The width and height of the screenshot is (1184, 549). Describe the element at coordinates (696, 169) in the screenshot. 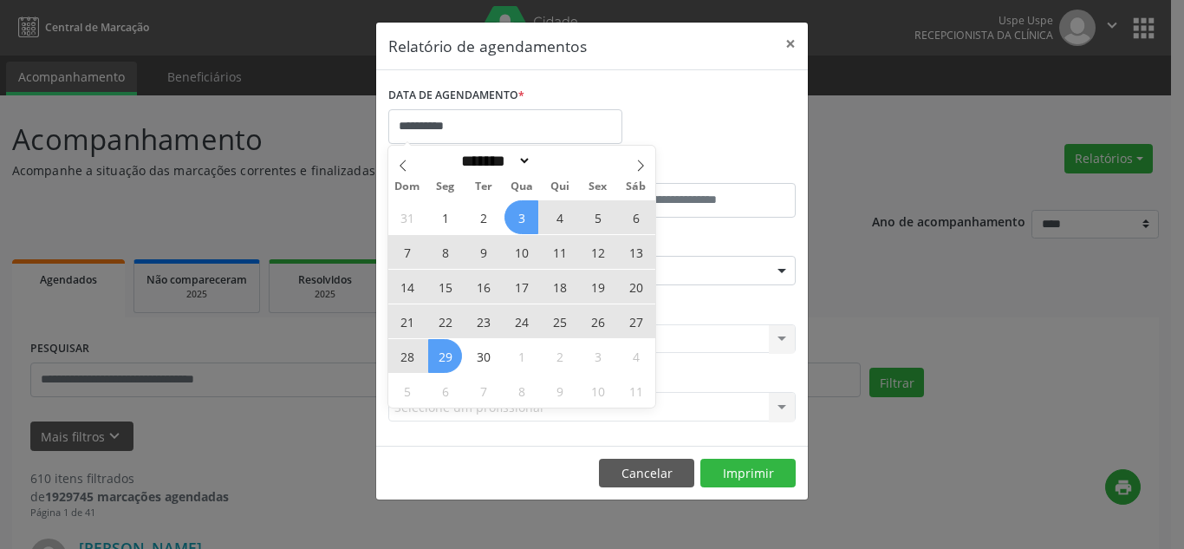

I see `label: ATÉ` at that location.